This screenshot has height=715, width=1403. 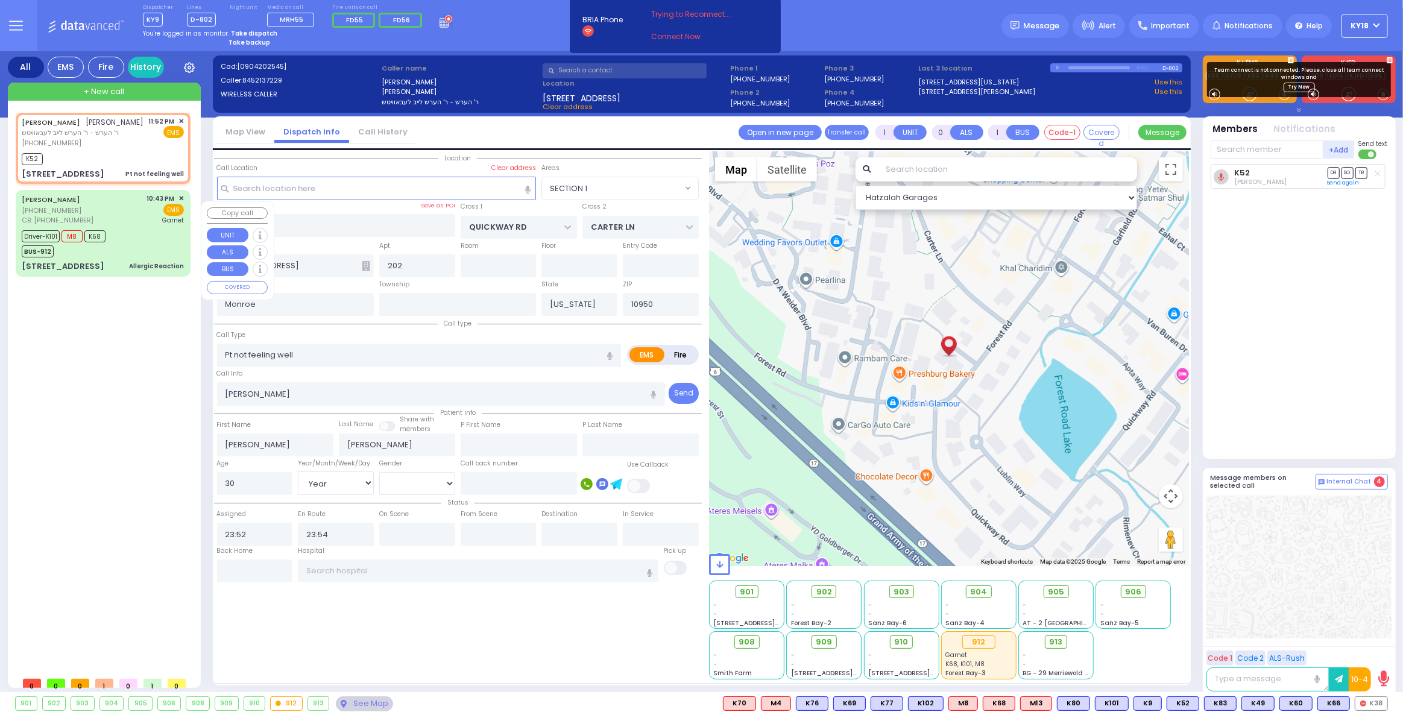 What do you see at coordinates (1267, 150) in the screenshot?
I see `input: Search member` at bounding box center [1267, 150].